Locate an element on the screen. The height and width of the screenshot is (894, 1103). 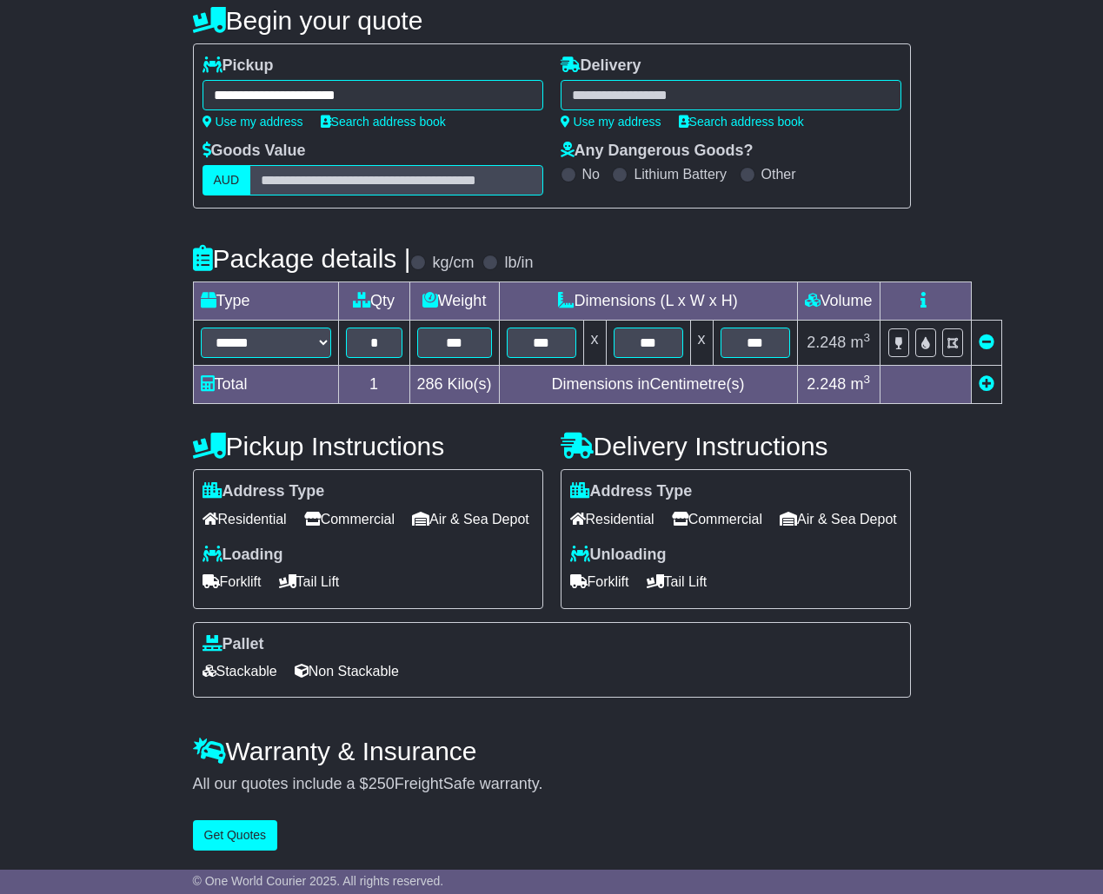
label: Pickup is located at coordinates (238, 66).